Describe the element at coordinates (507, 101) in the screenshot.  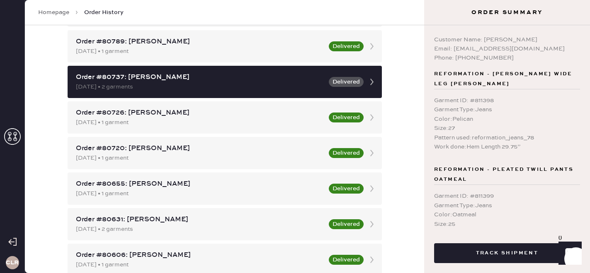
I see `div: Garment ID : # 811398` at that location.